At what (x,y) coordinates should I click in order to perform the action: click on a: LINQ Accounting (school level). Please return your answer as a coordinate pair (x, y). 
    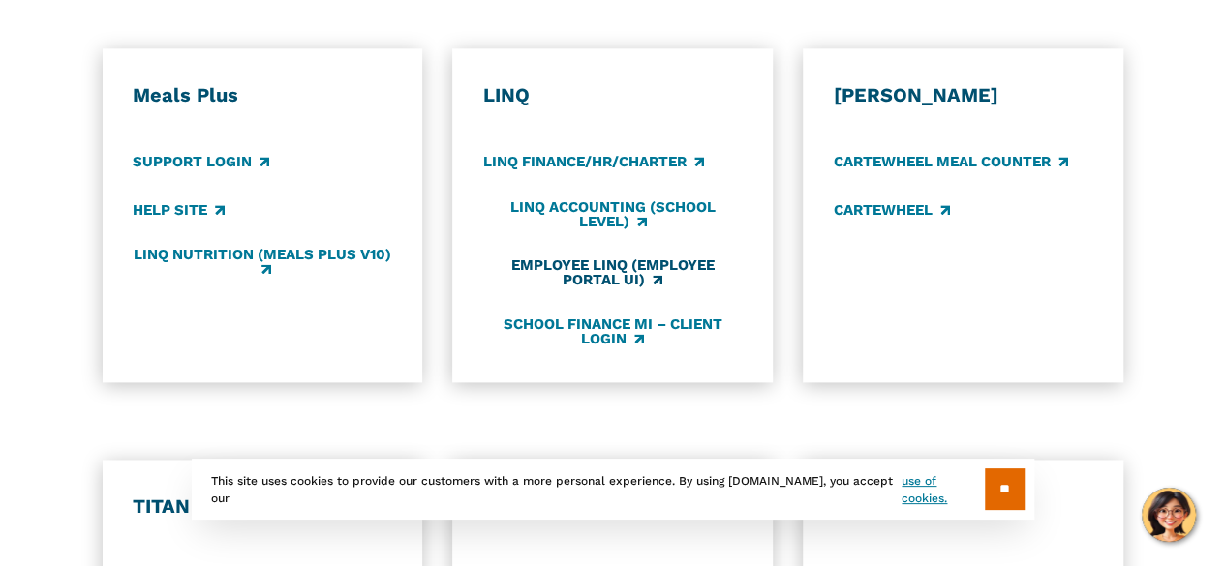
    Looking at the image, I should click on (612, 215).